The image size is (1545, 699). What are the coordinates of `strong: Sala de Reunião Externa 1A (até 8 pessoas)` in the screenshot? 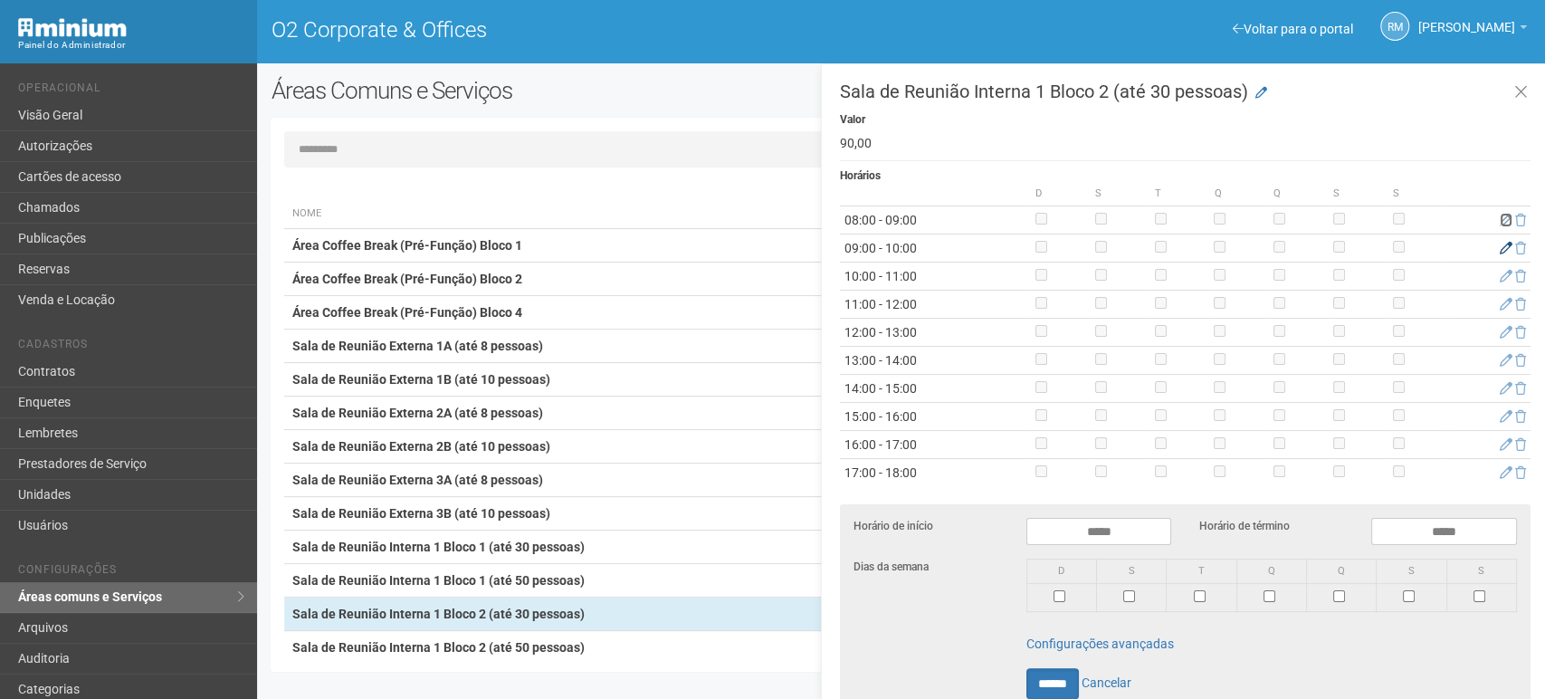 It's located at (416, 346).